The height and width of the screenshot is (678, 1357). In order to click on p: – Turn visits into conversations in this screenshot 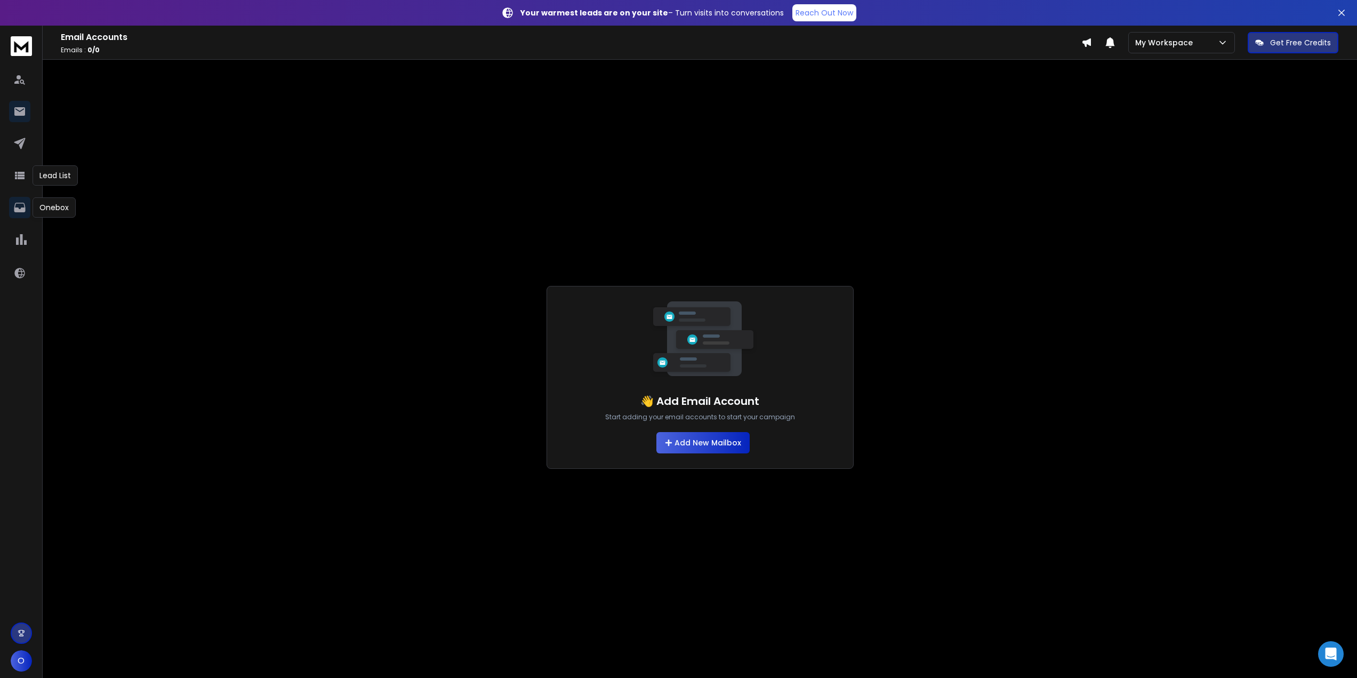, I will do `click(652, 13)`.